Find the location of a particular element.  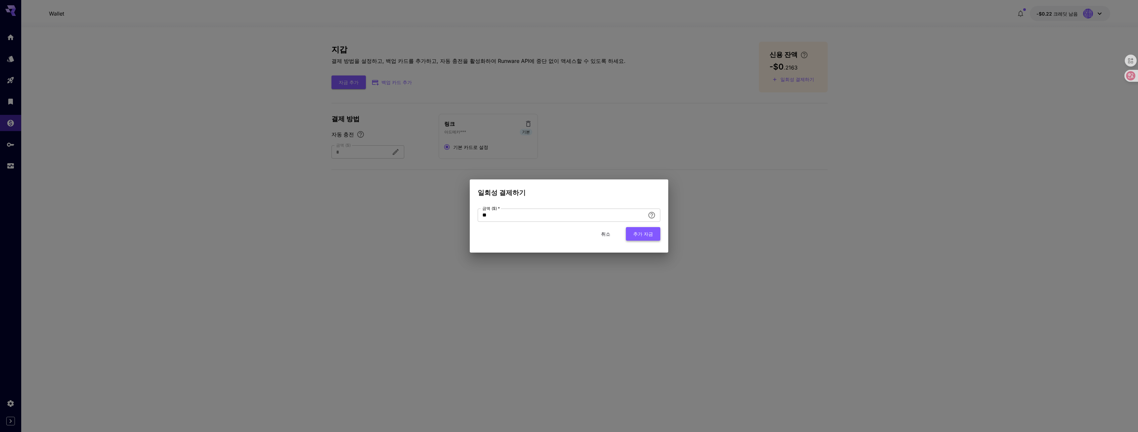

font: 추가 자금 is located at coordinates (643, 234).